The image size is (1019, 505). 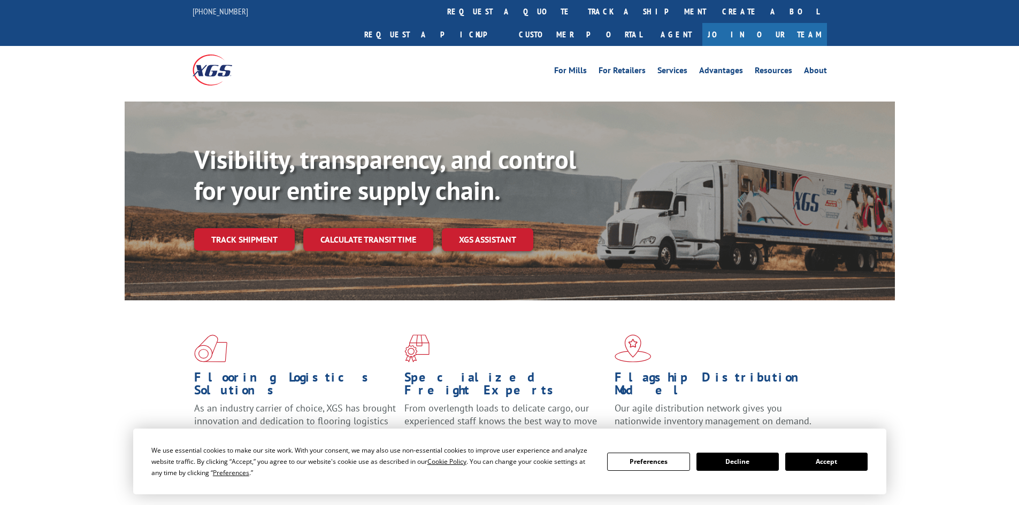 I want to click on a: Calculate transit time, so click(x=368, y=240).